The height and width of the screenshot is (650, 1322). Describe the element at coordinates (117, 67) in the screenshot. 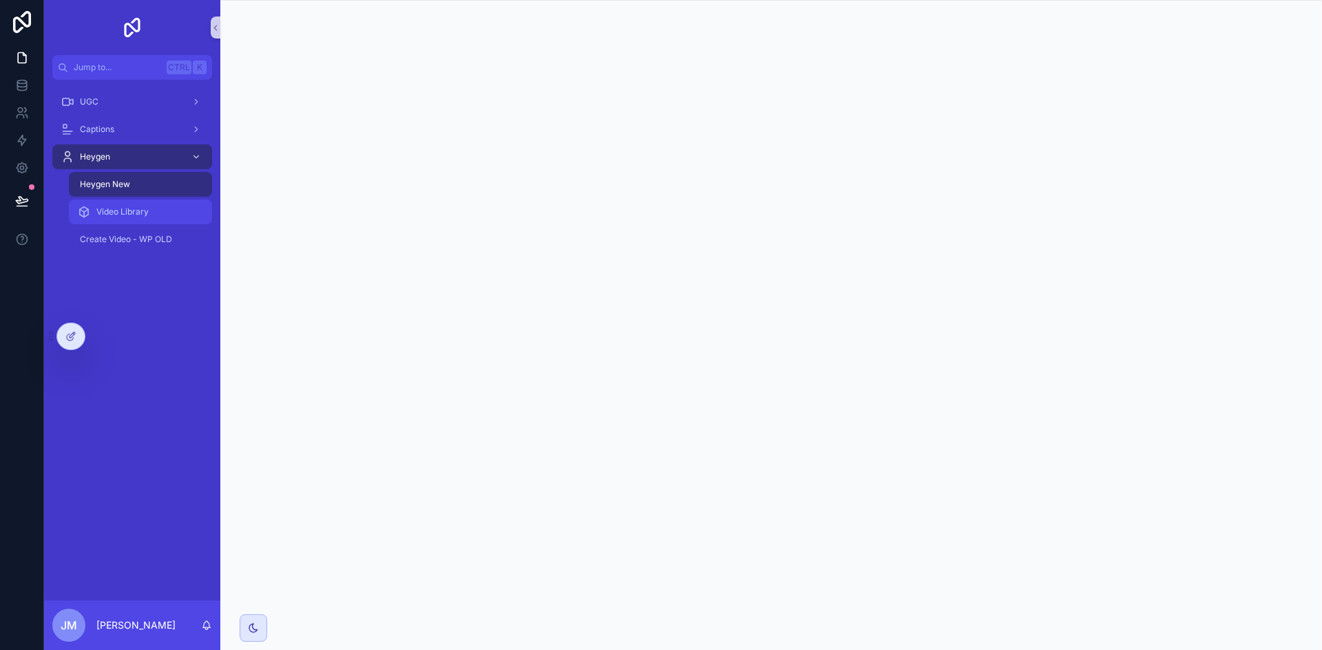

I see `span: Jump to...` at that location.